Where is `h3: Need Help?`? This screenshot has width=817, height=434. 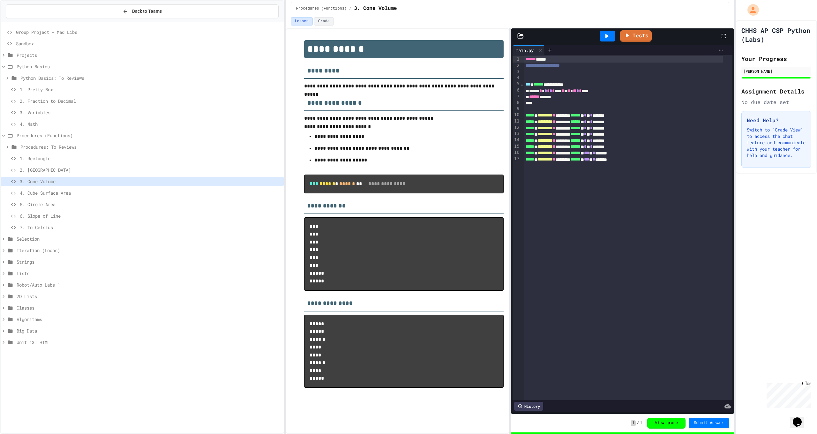
h3: Need Help? is located at coordinates (776, 120).